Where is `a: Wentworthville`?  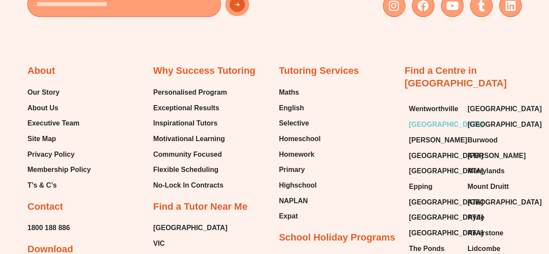
a: Wentworthville is located at coordinates (434, 109).